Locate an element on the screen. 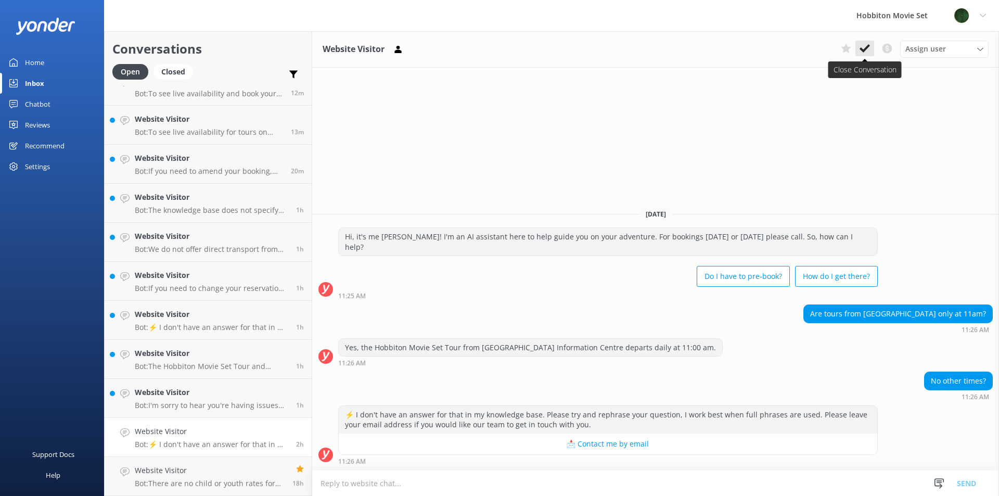  h3: Website Visitor is located at coordinates (353, 49).